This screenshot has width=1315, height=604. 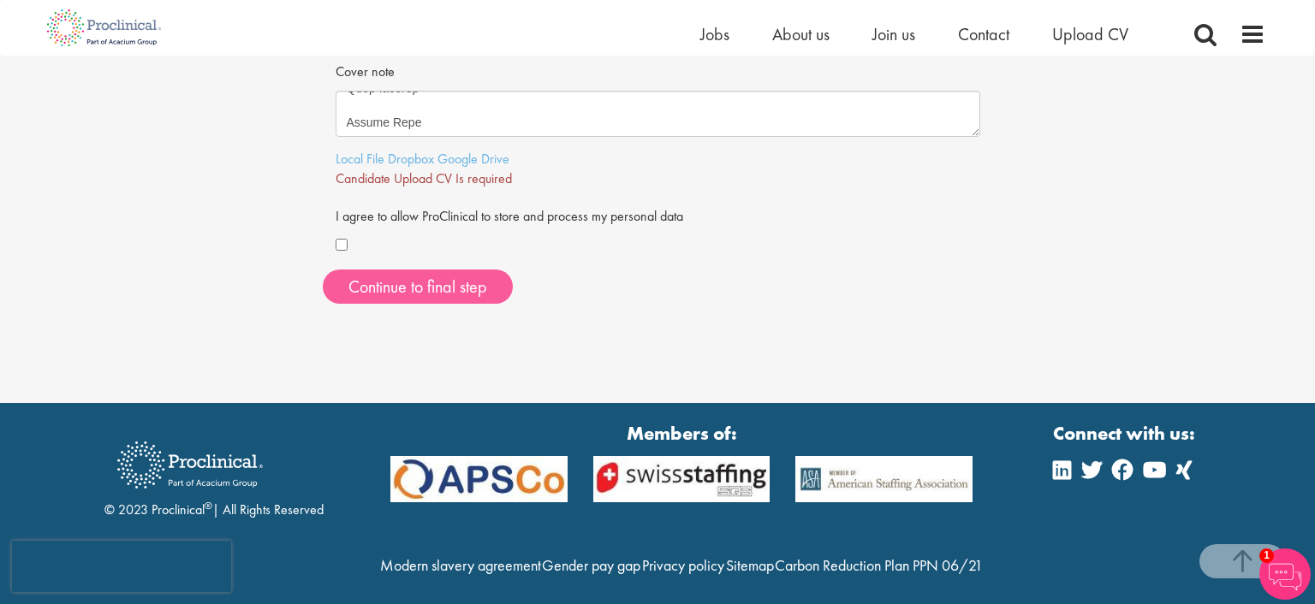 I want to click on span: Candidate Upload CV Is required, so click(x=424, y=178).